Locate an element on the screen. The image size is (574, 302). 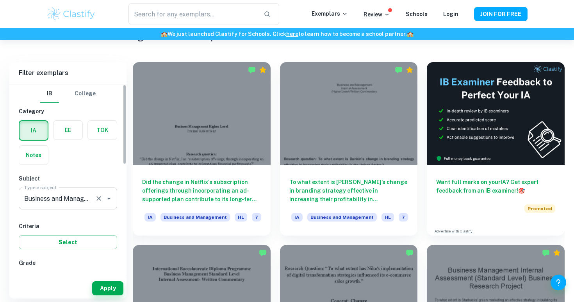
img: Clastify logo is located at coordinates (71, 14).